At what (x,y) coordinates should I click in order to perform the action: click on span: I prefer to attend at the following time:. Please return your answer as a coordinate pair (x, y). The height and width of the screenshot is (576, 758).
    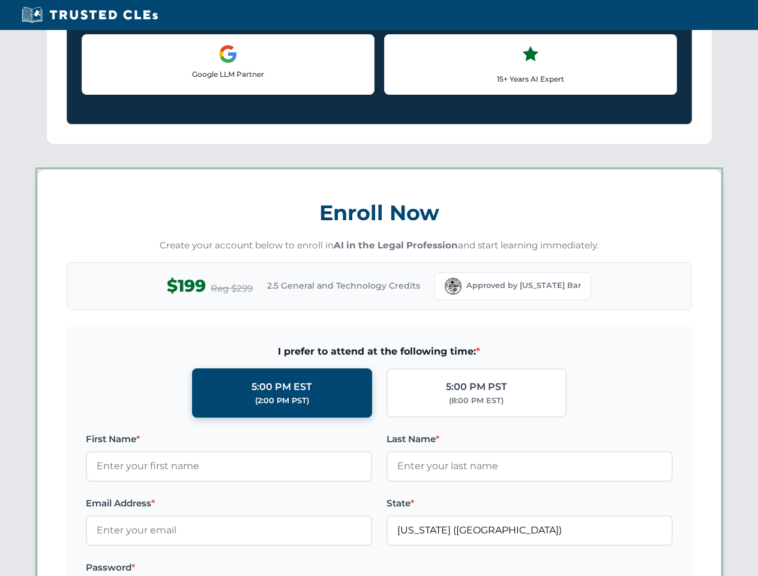
    Looking at the image, I should click on (380, 352).